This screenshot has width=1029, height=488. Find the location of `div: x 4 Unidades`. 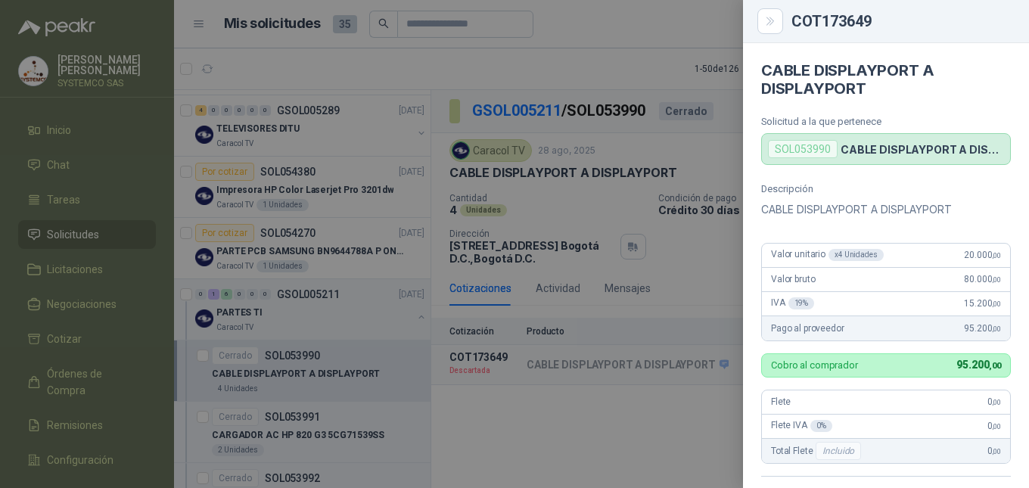

div: x 4 Unidades is located at coordinates (855, 255).